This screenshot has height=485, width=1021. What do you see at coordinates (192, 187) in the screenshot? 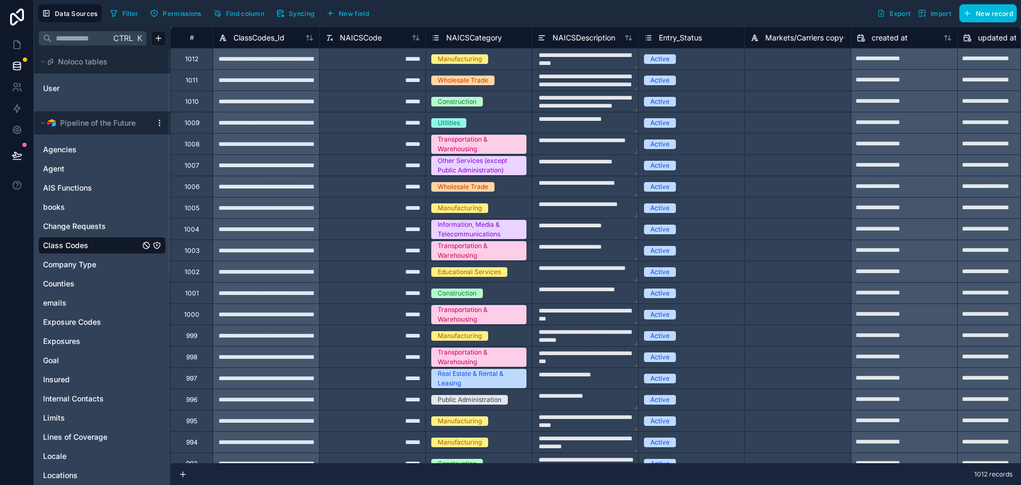
I see `div: 1006` at bounding box center [192, 187].